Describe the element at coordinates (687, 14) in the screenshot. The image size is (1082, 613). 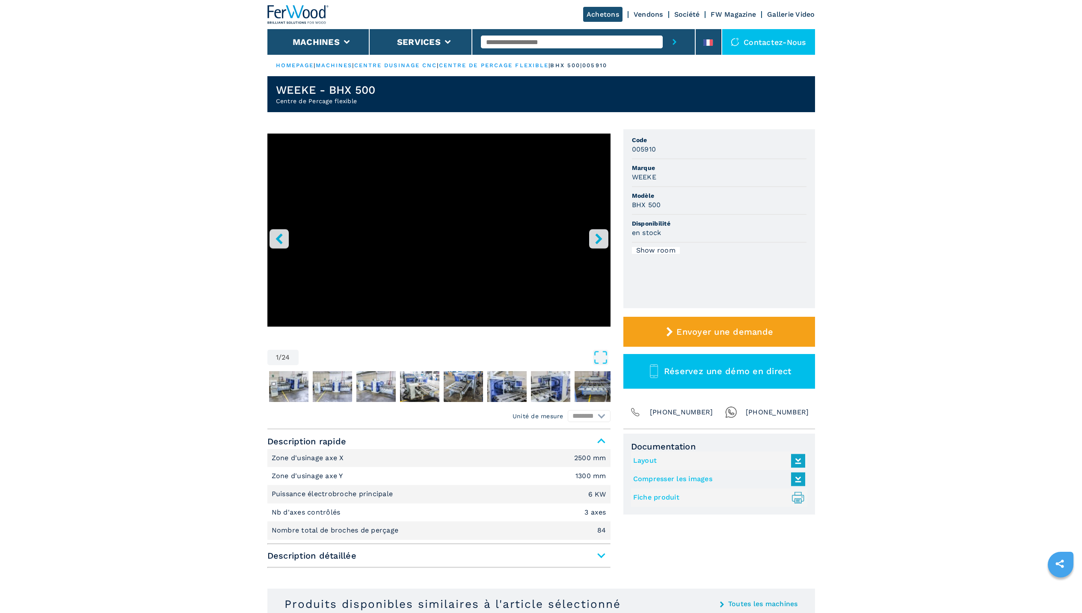
I see `a: Société` at that location.